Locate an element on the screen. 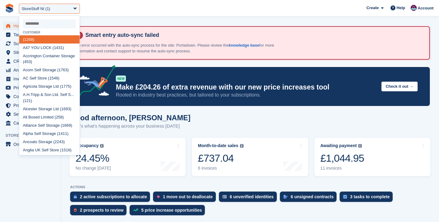 The height and width of the screenshot is (222, 439). p: Rooted in industry best practices, but tailored to your subscriptions. is located at coordinates (246, 95).